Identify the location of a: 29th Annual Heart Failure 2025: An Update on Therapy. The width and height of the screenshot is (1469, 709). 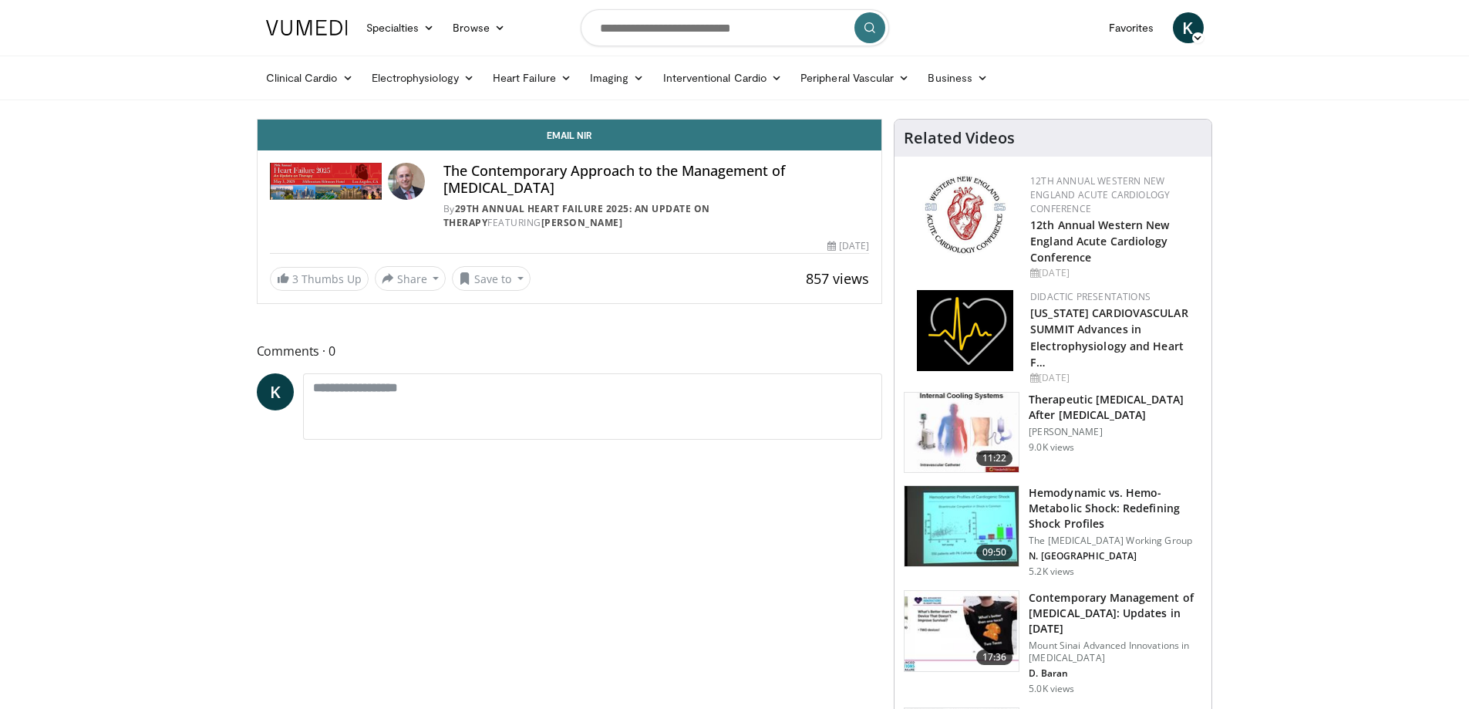
(577, 215).